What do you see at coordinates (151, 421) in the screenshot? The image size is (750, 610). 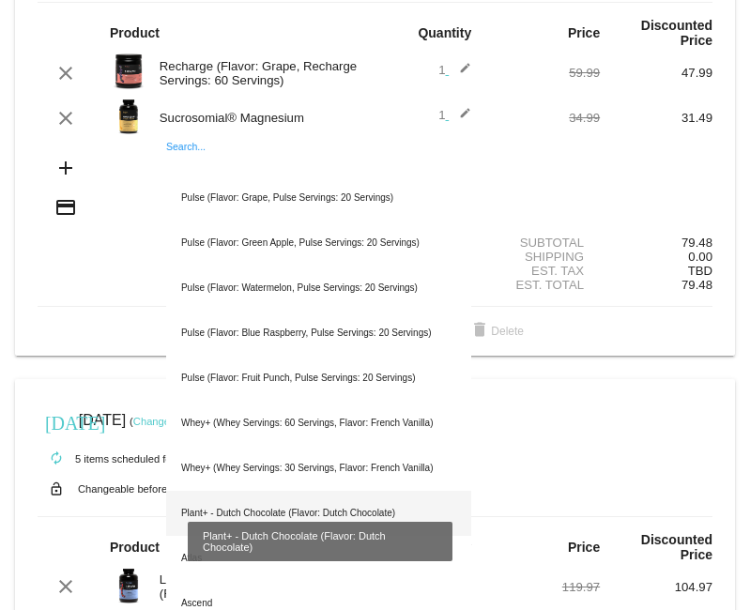 I see `a: Change` at bounding box center [151, 421].